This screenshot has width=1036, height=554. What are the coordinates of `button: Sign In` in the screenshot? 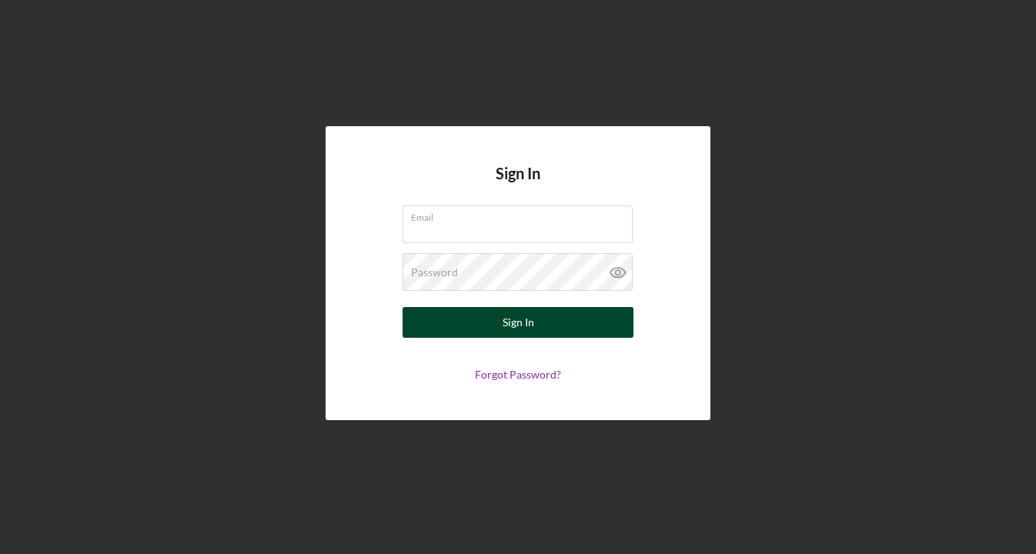 It's located at (518, 323).